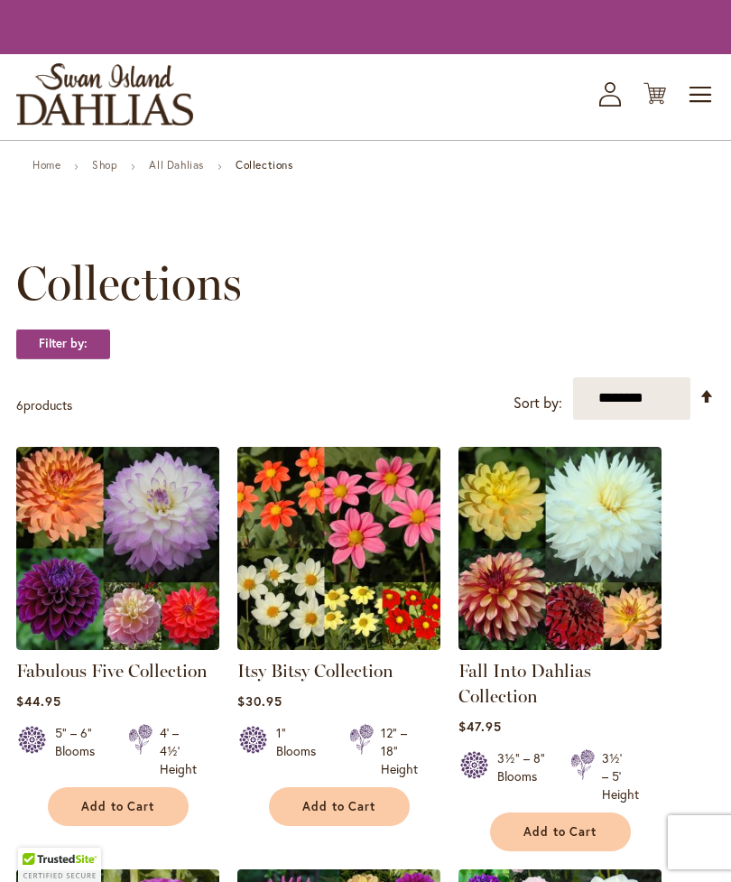 This screenshot has height=882, width=731. What do you see at coordinates (80, 751) in the screenshot?
I see `div: 5" – 6" Blooms` at bounding box center [80, 751].